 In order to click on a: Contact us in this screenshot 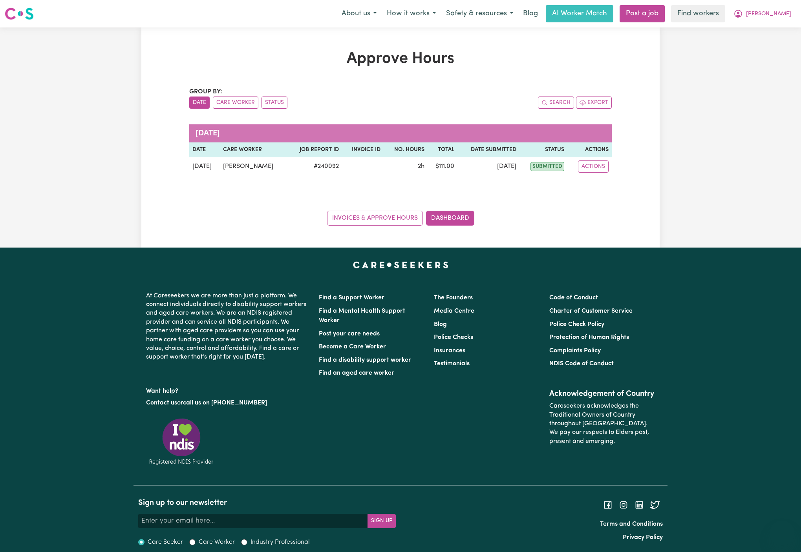, I will do `click(161, 403)`.